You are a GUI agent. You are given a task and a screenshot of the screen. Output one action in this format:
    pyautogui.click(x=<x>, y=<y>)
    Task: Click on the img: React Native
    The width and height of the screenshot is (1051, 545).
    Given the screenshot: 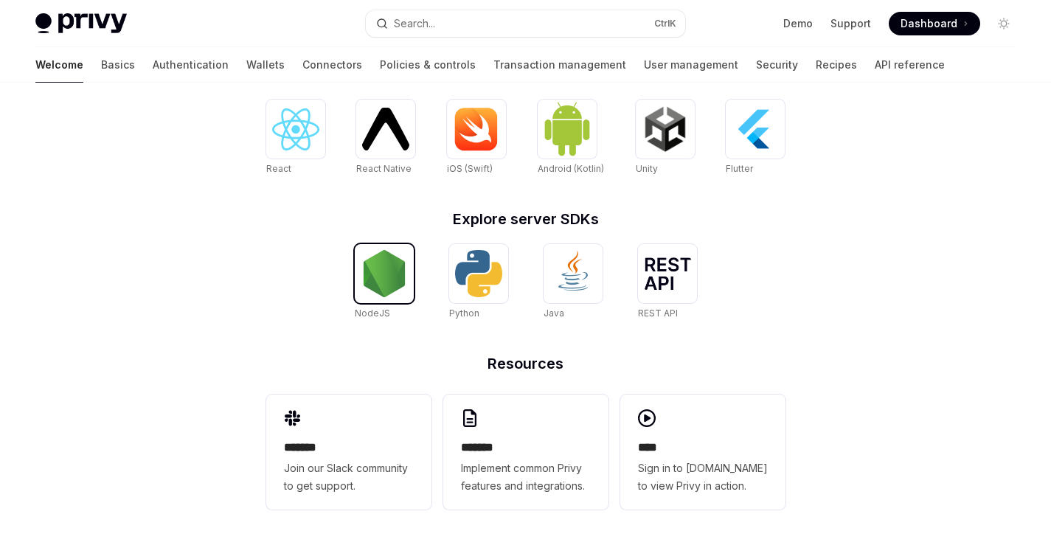 What is the action you would take?
    pyautogui.click(x=386, y=128)
    